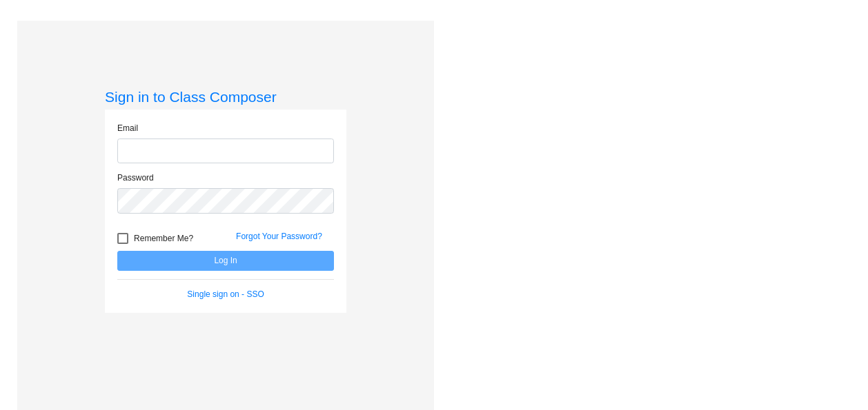  I want to click on button: Log In, so click(226, 261).